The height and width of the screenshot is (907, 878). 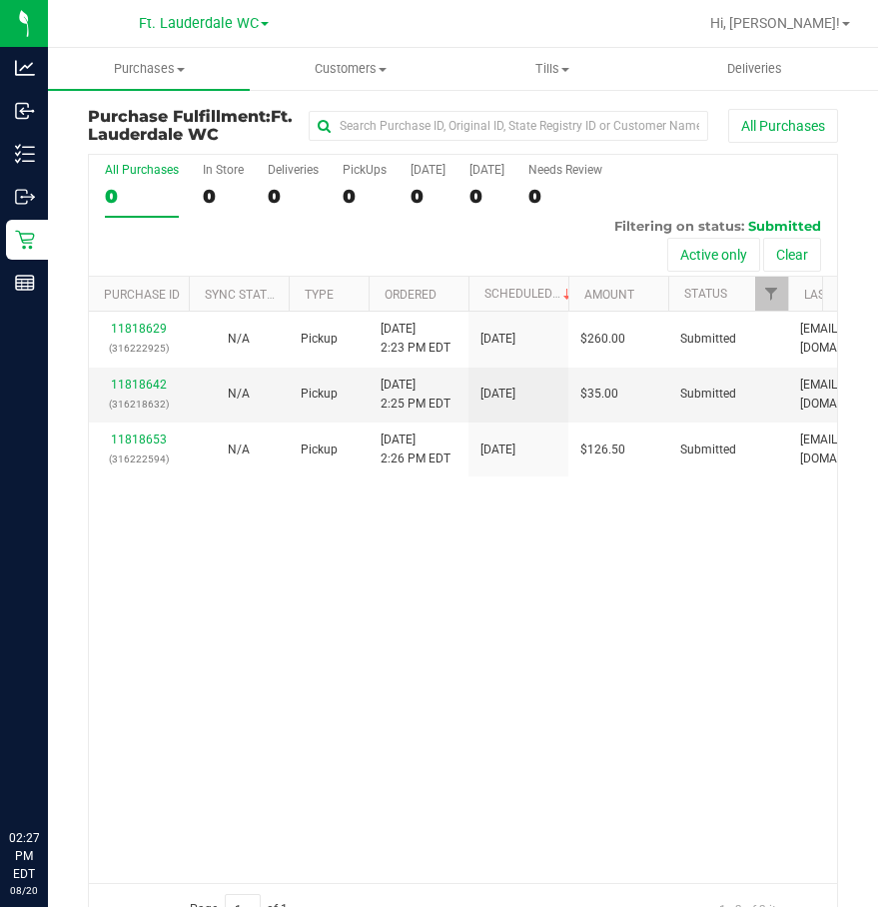 What do you see at coordinates (243, 295) in the screenshot?
I see `a: Sync Status` at bounding box center [243, 295].